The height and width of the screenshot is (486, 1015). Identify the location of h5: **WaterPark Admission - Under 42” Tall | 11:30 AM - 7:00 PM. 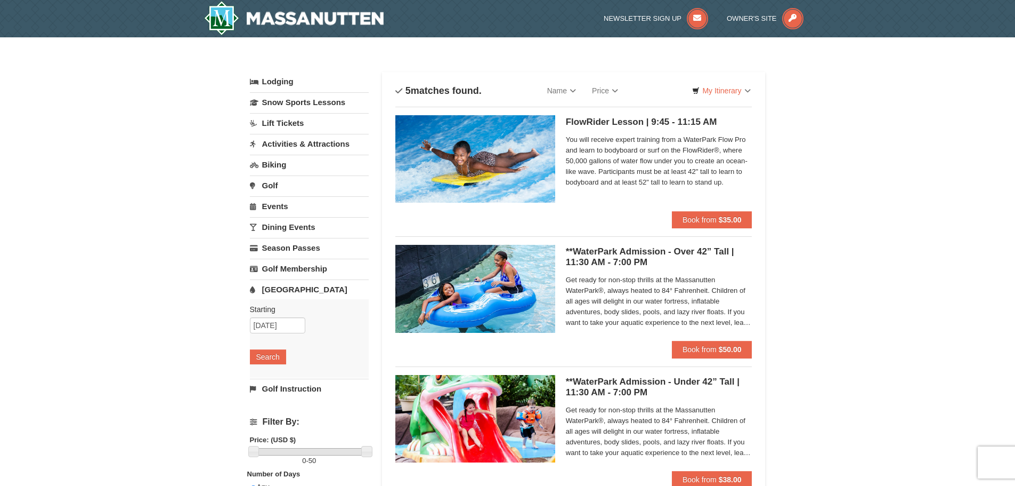
(659, 387).